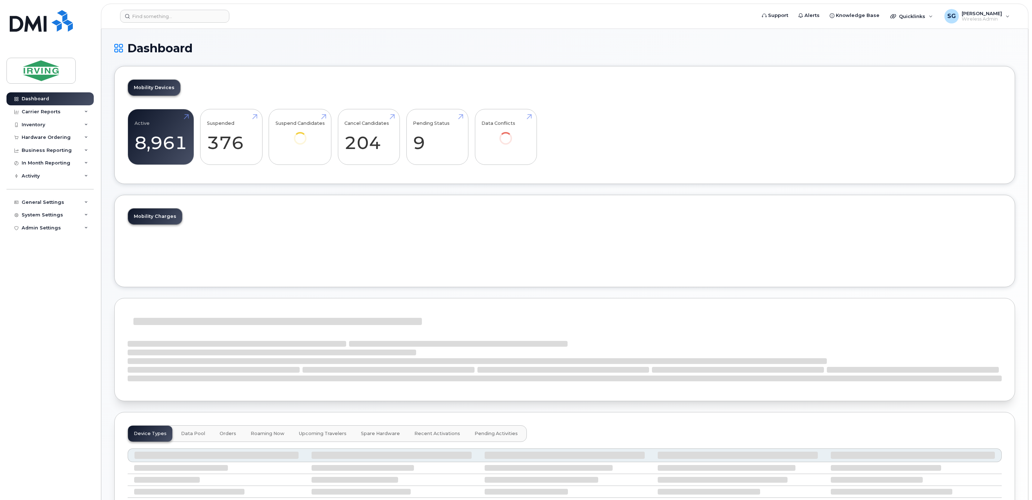 This screenshot has width=1032, height=500. What do you see at coordinates (323, 434) in the screenshot?
I see `span: Upcoming Travelers` at bounding box center [323, 434].